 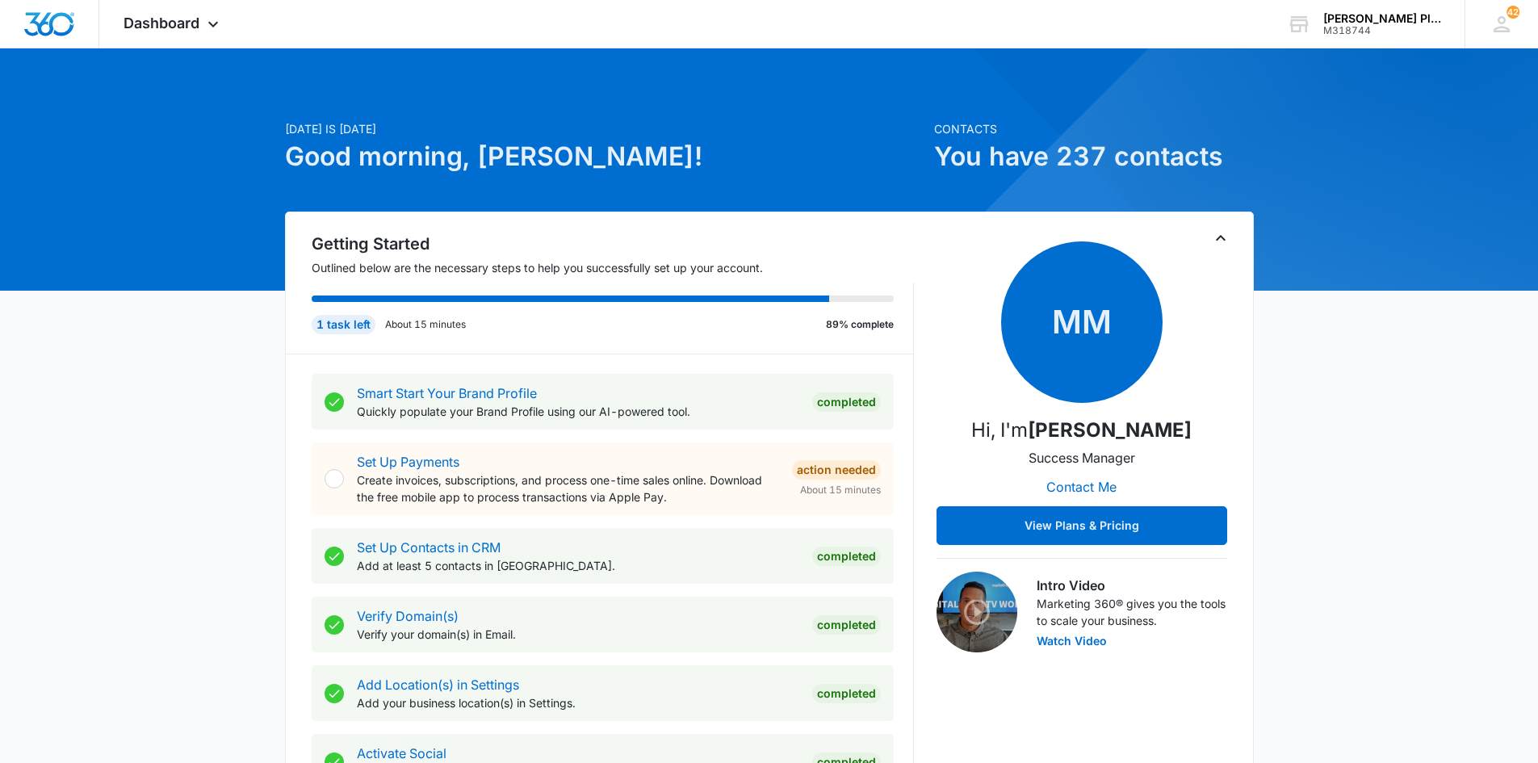 I want to click on span: MM, so click(x=1082, y=322).